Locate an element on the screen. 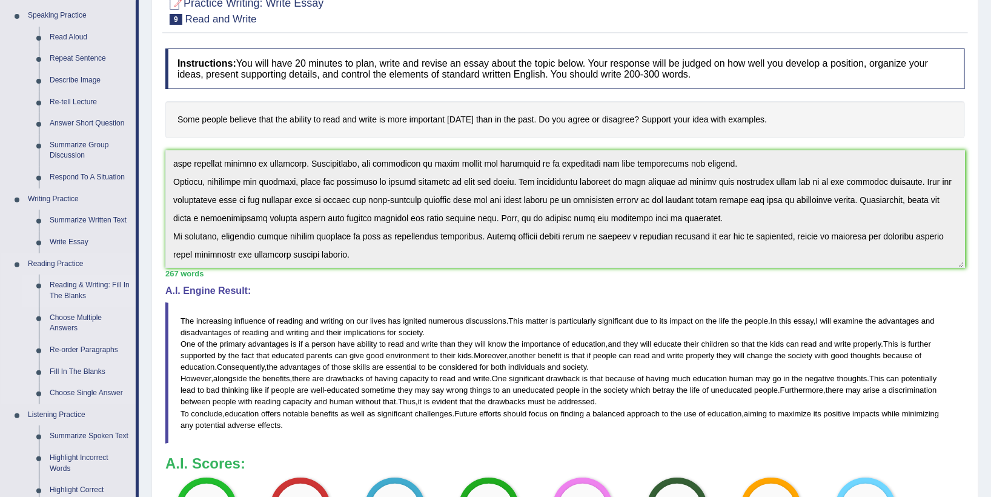  span: importance is located at coordinates (541, 343).